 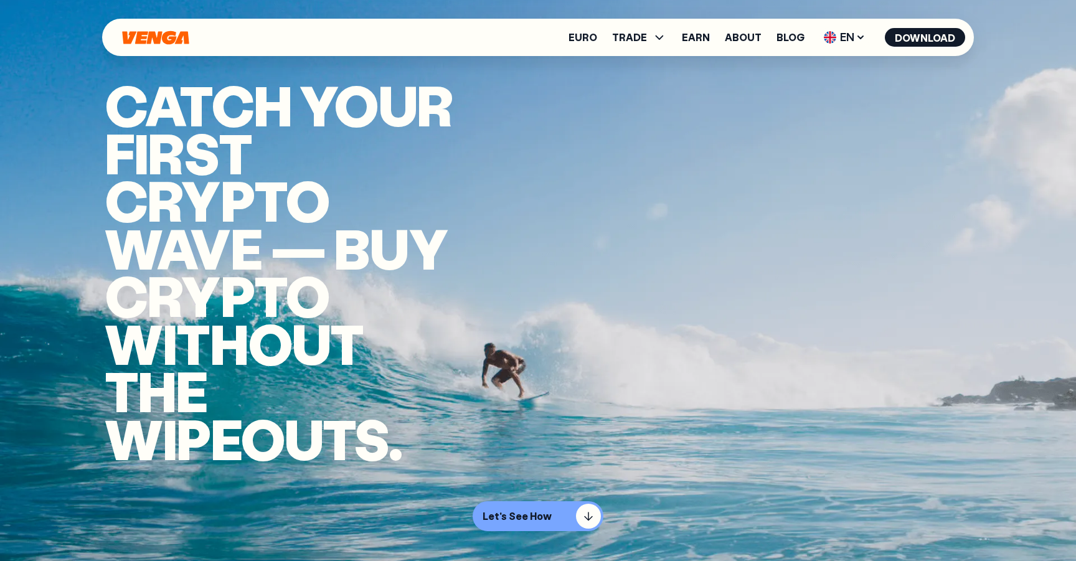 What do you see at coordinates (285, 272) in the screenshot?
I see `h1: Catch your first crypto wave — buy crypto without the wipeouts.` at bounding box center [285, 272].